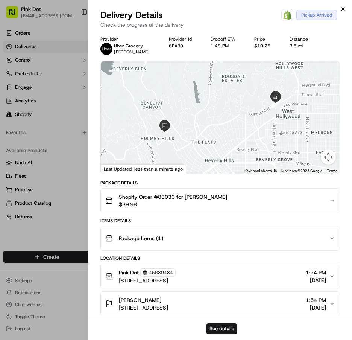 This screenshot has width=352, height=340. What do you see at coordinates (132, 46) in the screenshot?
I see `p: Uber Grocery` at bounding box center [132, 46].